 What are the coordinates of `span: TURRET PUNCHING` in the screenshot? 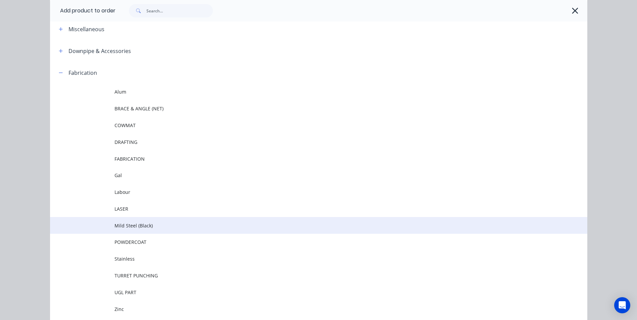 It's located at (304, 276).